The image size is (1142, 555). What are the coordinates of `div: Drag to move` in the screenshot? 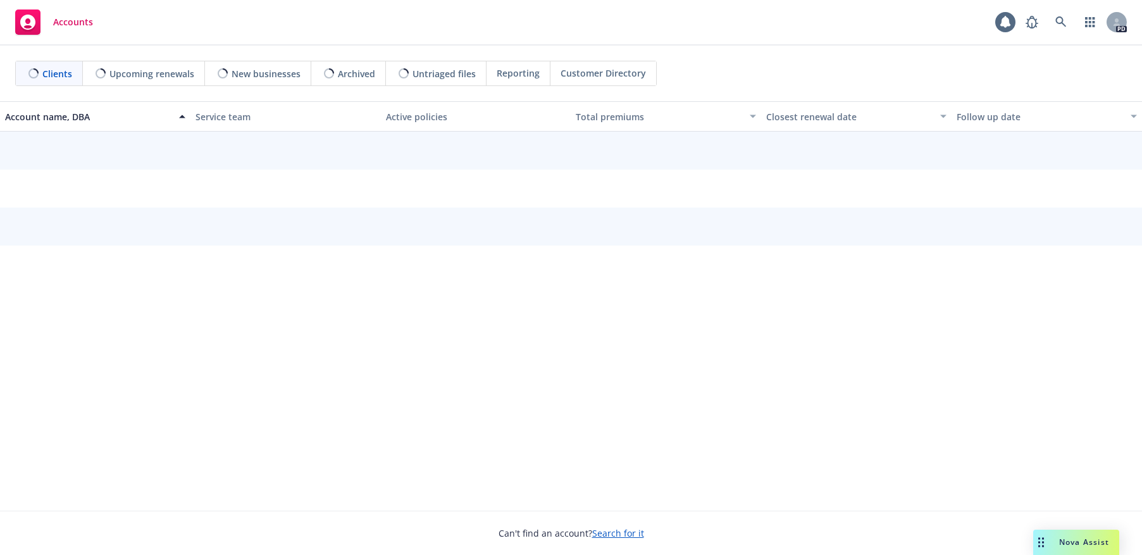 It's located at (1041, 542).